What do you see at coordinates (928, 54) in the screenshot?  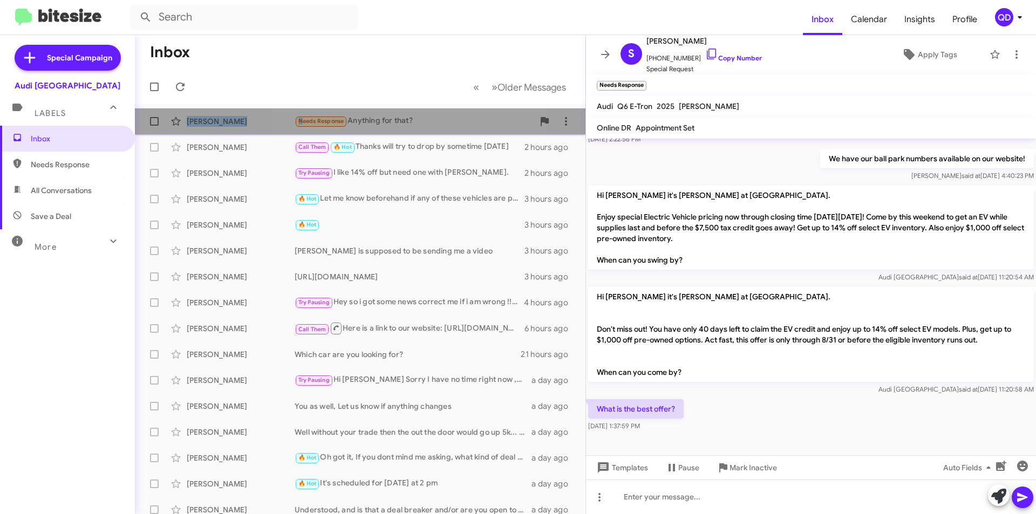 I see `button: Apply Tags` at bounding box center [928, 54].